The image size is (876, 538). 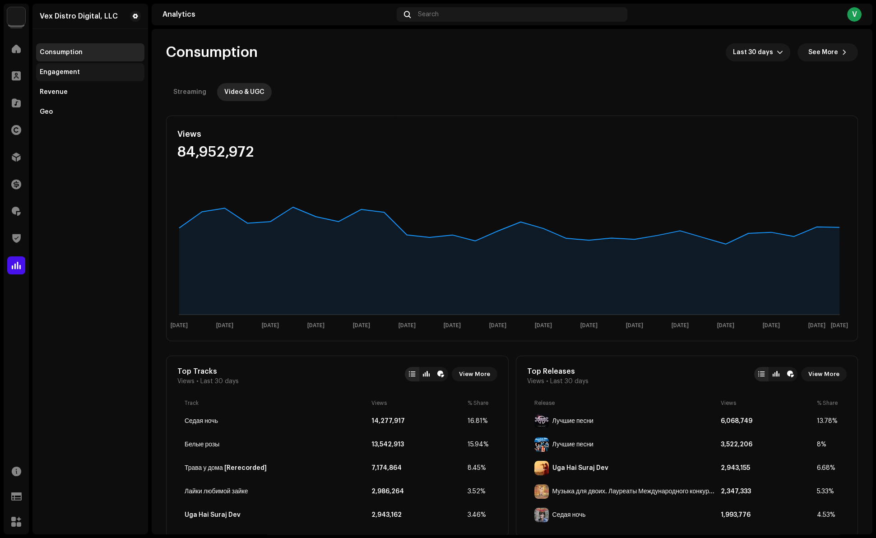 What do you see at coordinates (417, 421) in the screenshot?
I see `div: 14,277,917` at bounding box center [417, 421].